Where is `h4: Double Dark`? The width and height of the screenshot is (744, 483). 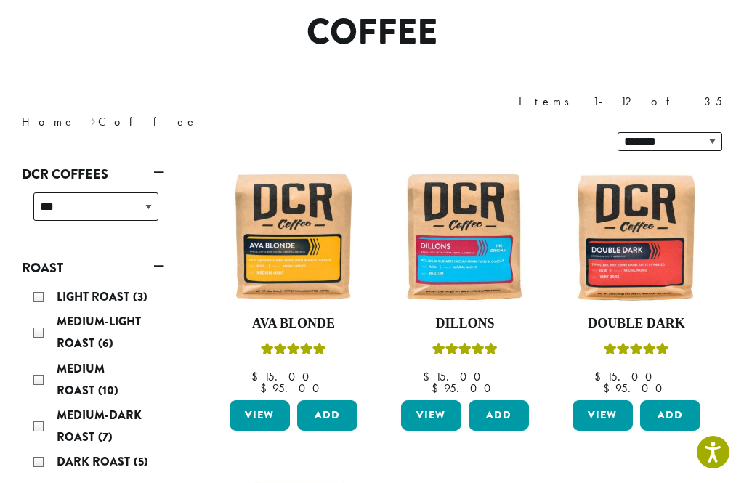
h4: Double Dark is located at coordinates (637, 324).